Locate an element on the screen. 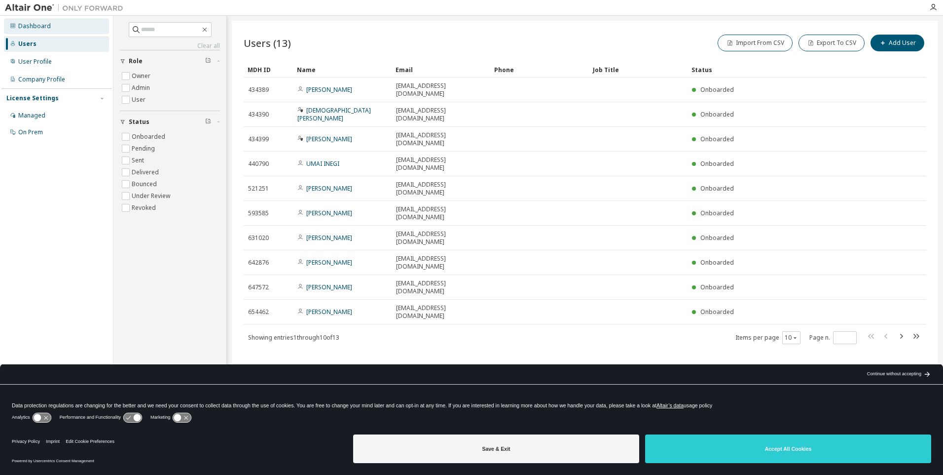 This screenshot has width=943, height=475. span: Showing entries 1 through 10 of 13 is located at coordinates (294, 337).